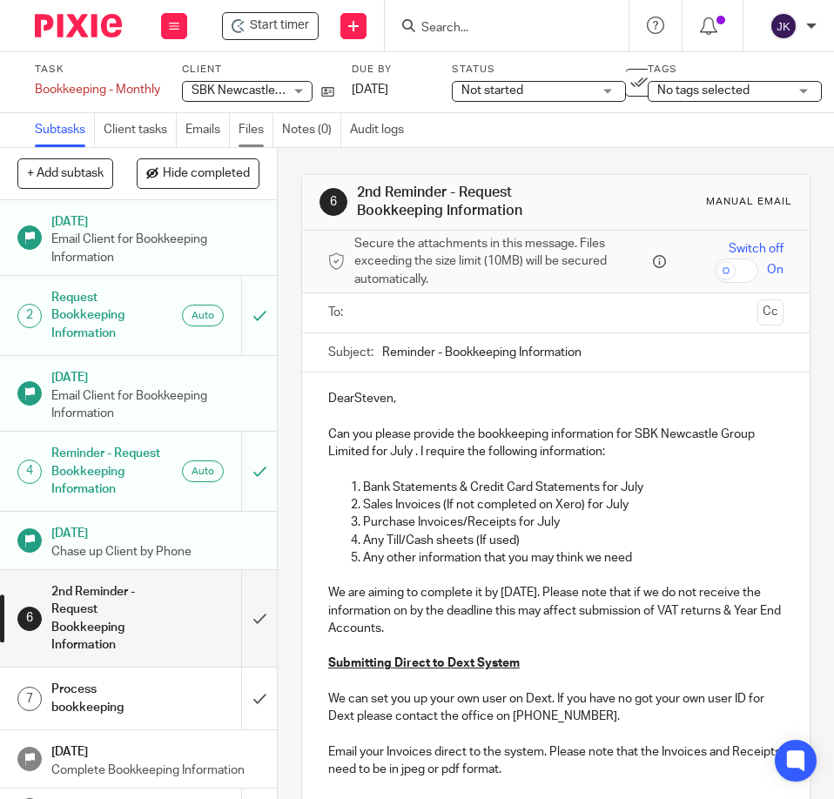  Describe the element at coordinates (555, 707) in the screenshot. I see `p: We can set you up your own user on Dext. If you have no got your own user ID for Dext please cont...` at that location.